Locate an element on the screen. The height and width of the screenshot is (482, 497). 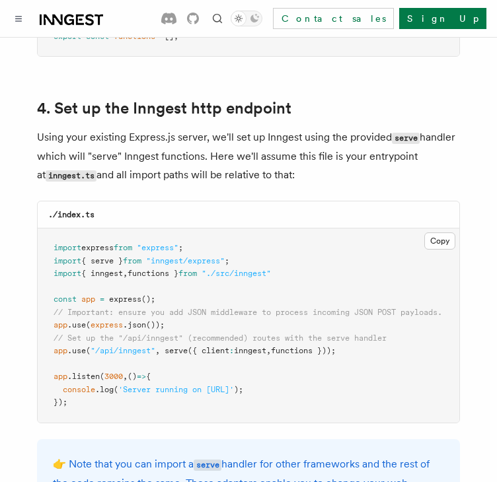
code: ./index.ts is located at coordinates (71, 215).